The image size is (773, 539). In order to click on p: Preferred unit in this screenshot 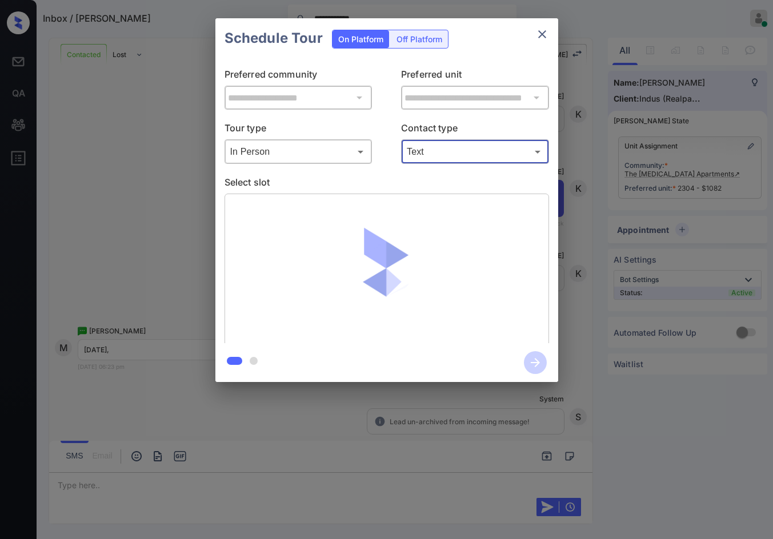, I will do `click(475, 77)`.